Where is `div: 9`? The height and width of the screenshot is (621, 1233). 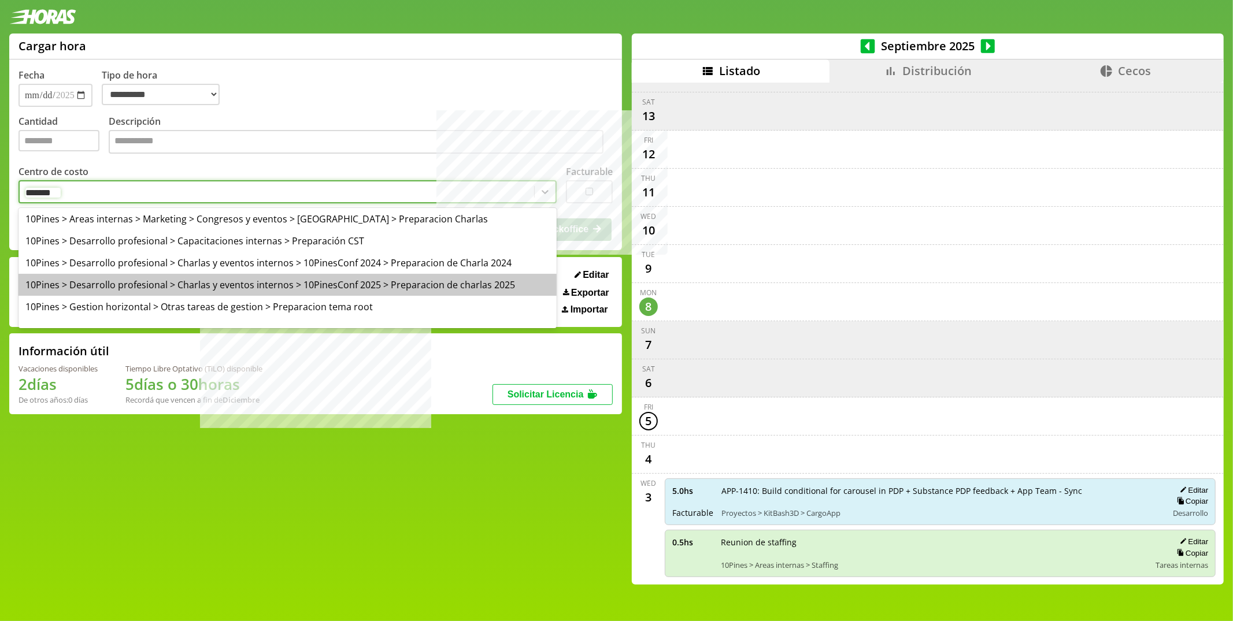
div: 9 is located at coordinates (649, 269).